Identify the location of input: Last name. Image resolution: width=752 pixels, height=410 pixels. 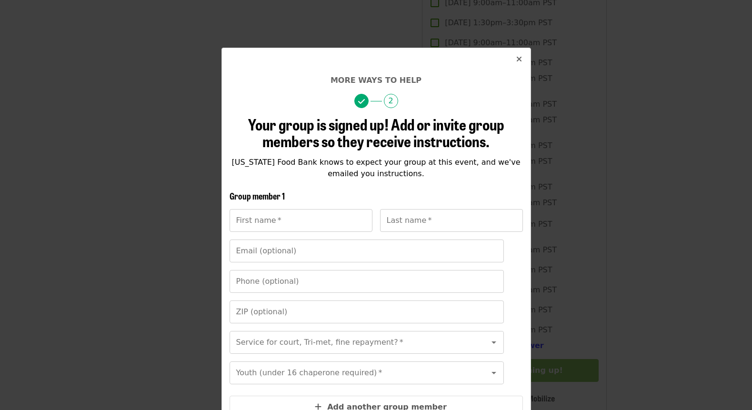
(452, 221).